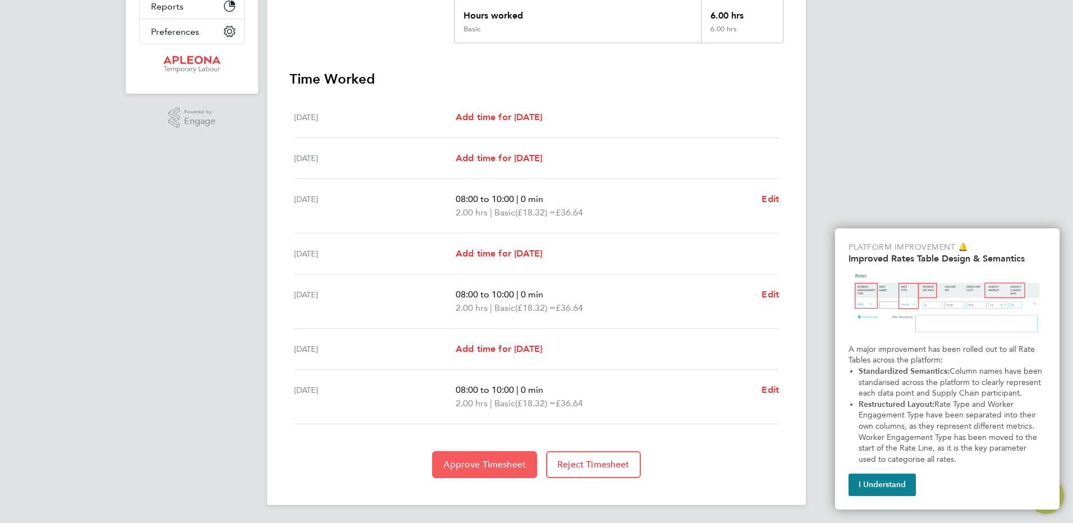 The image size is (1073, 523). I want to click on button: I Understand, so click(882, 485).